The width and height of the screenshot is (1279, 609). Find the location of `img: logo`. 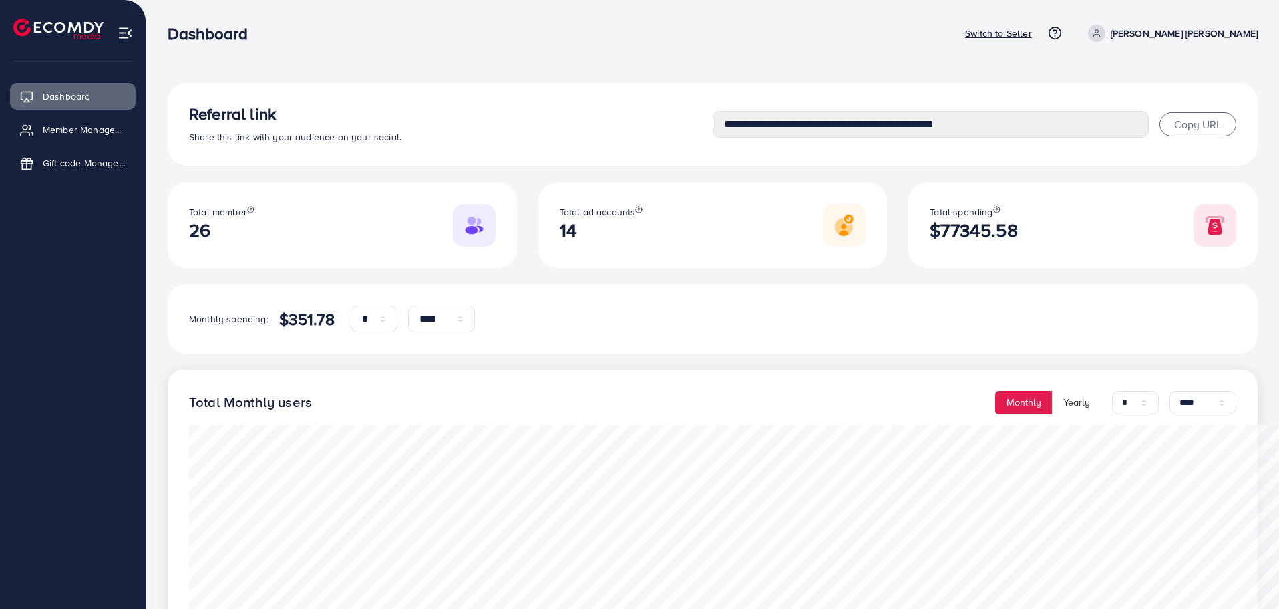

img: logo is located at coordinates (58, 29).